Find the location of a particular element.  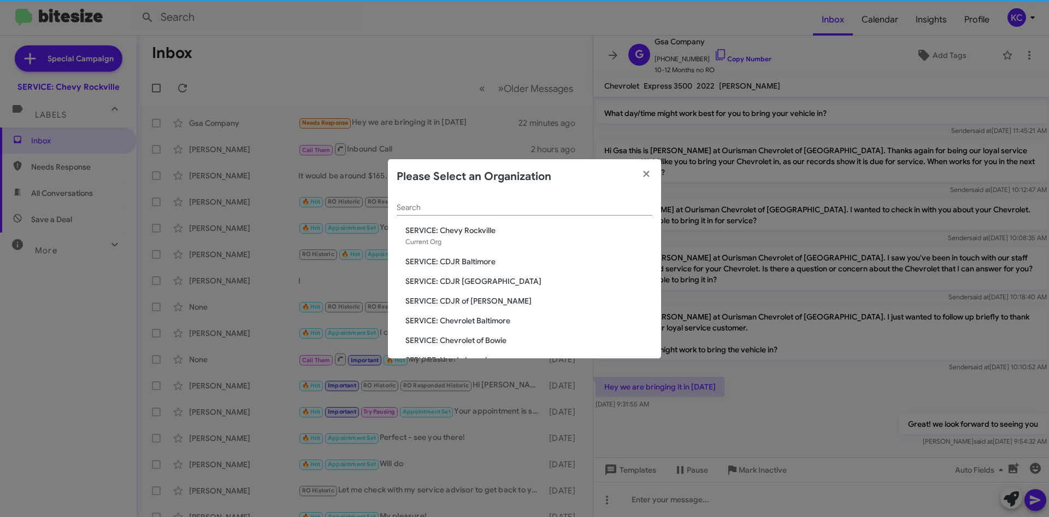

span: SERVICE: Honda Laurel is located at coordinates (529, 360).